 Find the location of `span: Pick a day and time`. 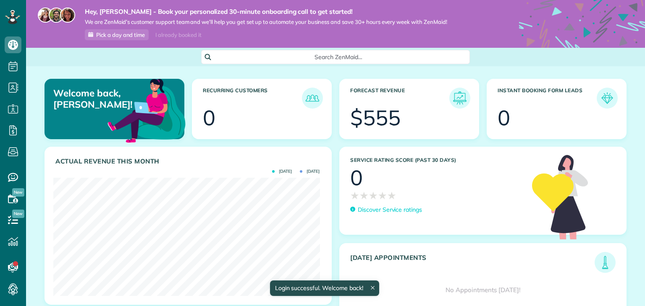

span: Pick a day and time is located at coordinates (120, 35).